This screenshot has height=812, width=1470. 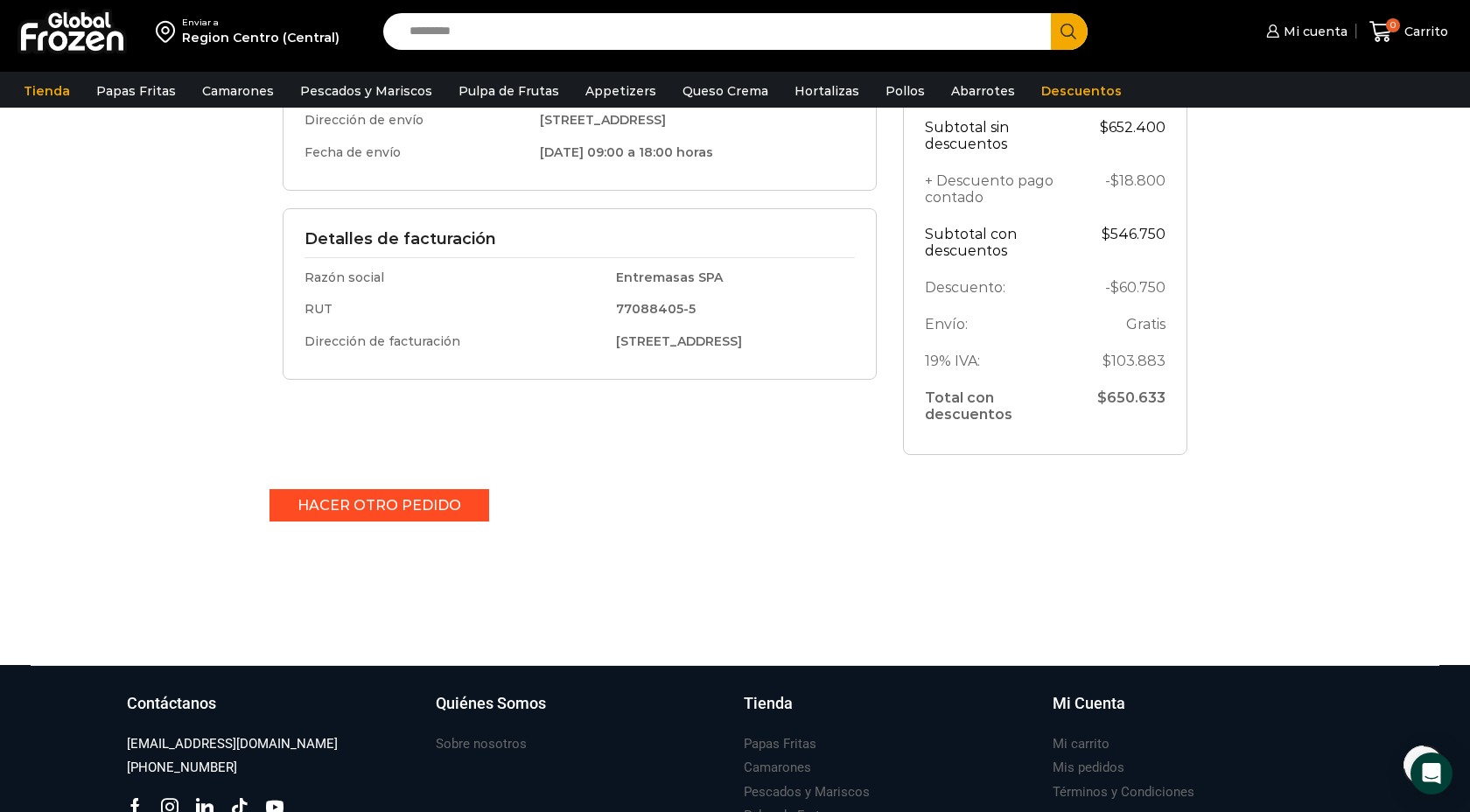 What do you see at coordinates (725, 91) in the screenshot?
I see `a: Queso Crema` at bounding box center [725, 91].